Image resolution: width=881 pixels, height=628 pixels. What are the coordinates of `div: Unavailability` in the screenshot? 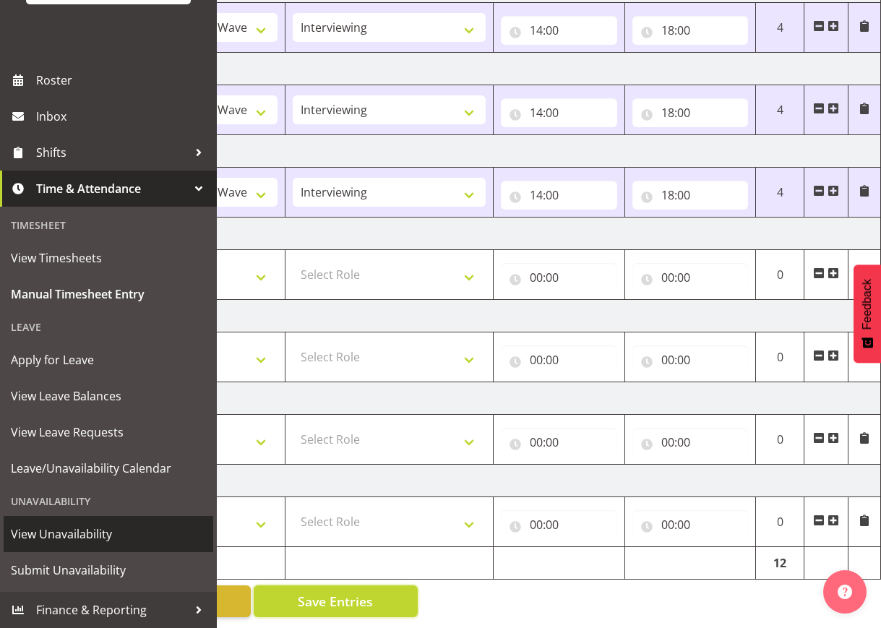 It's located at (108, 501).